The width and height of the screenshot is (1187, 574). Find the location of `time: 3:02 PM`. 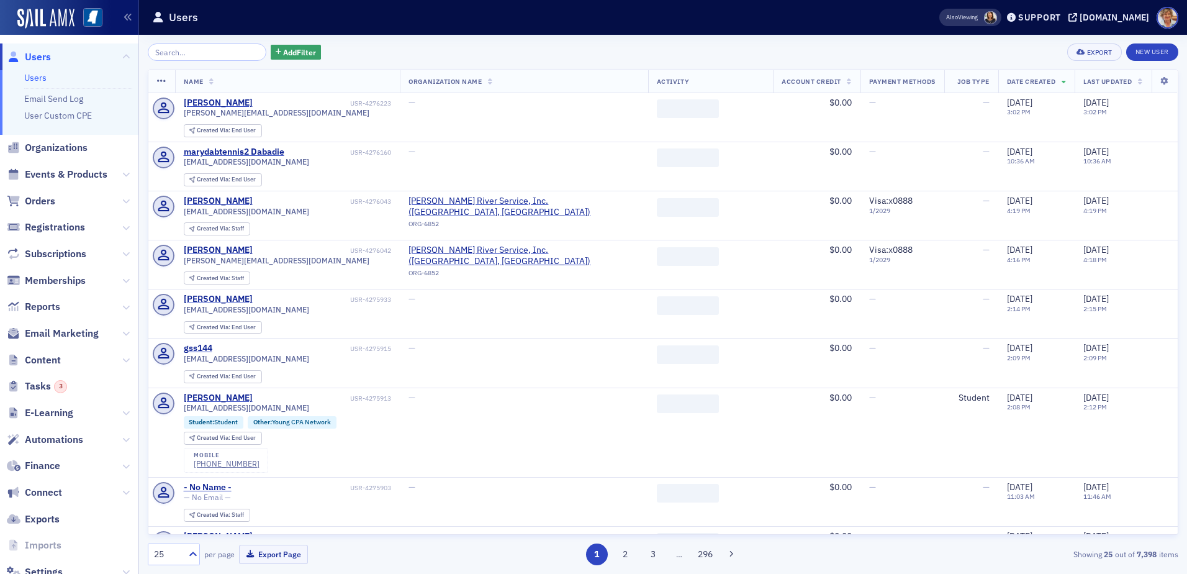

time: 3:02 PM is located at coordinates (1019, 112).